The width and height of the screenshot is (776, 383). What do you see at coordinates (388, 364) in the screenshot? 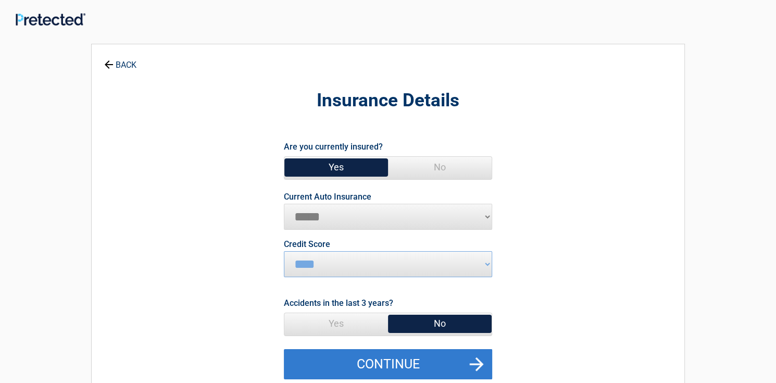
I see `button: Continue` at bounding box center [388, 364].